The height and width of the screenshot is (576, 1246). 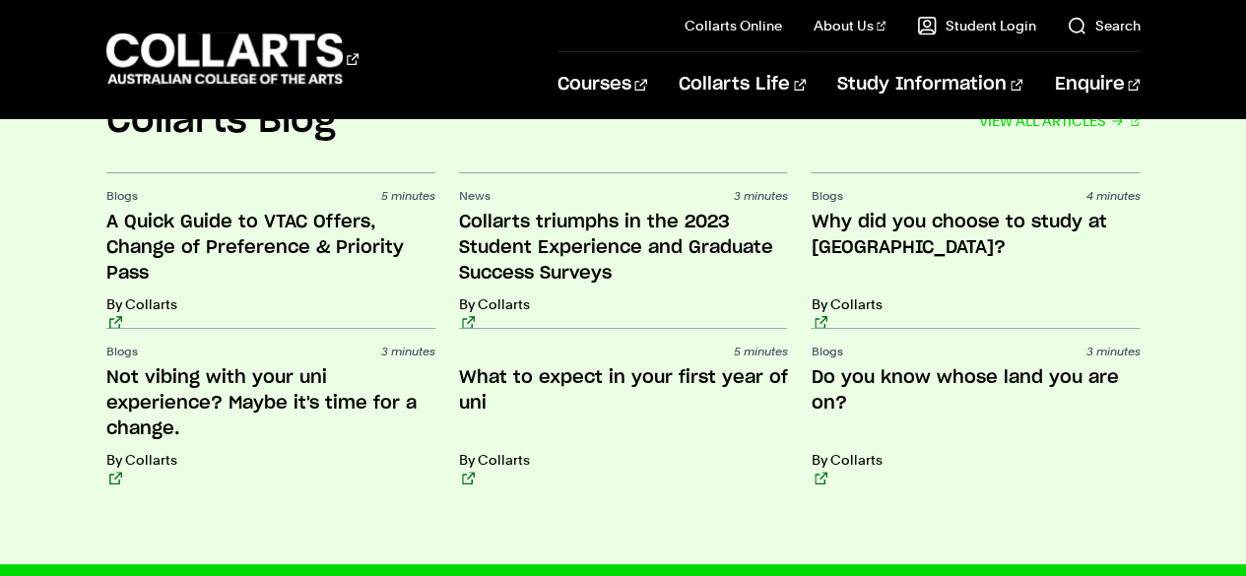 I want to click on a: About Us, so click(x=850, y=26).